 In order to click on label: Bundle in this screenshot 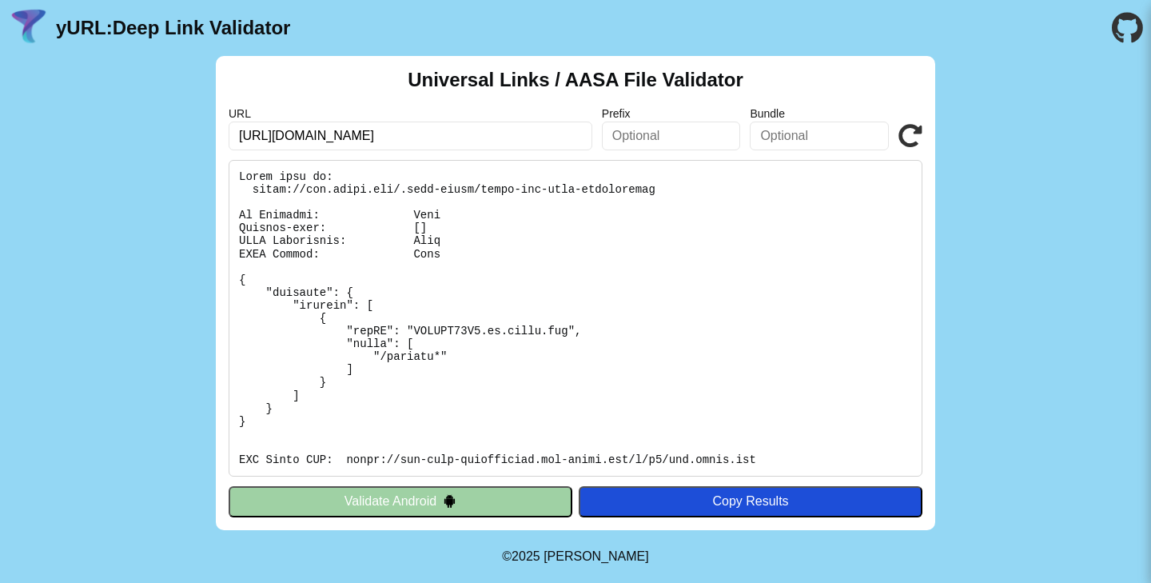, I will do `click(819, 113)`.